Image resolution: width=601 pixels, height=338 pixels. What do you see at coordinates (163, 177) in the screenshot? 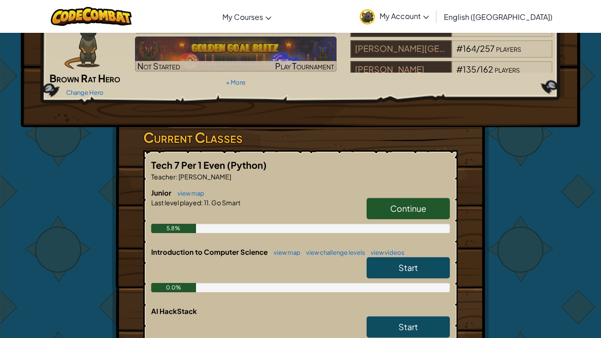
I see `span: Teacher` at bounding box center [163, 177].